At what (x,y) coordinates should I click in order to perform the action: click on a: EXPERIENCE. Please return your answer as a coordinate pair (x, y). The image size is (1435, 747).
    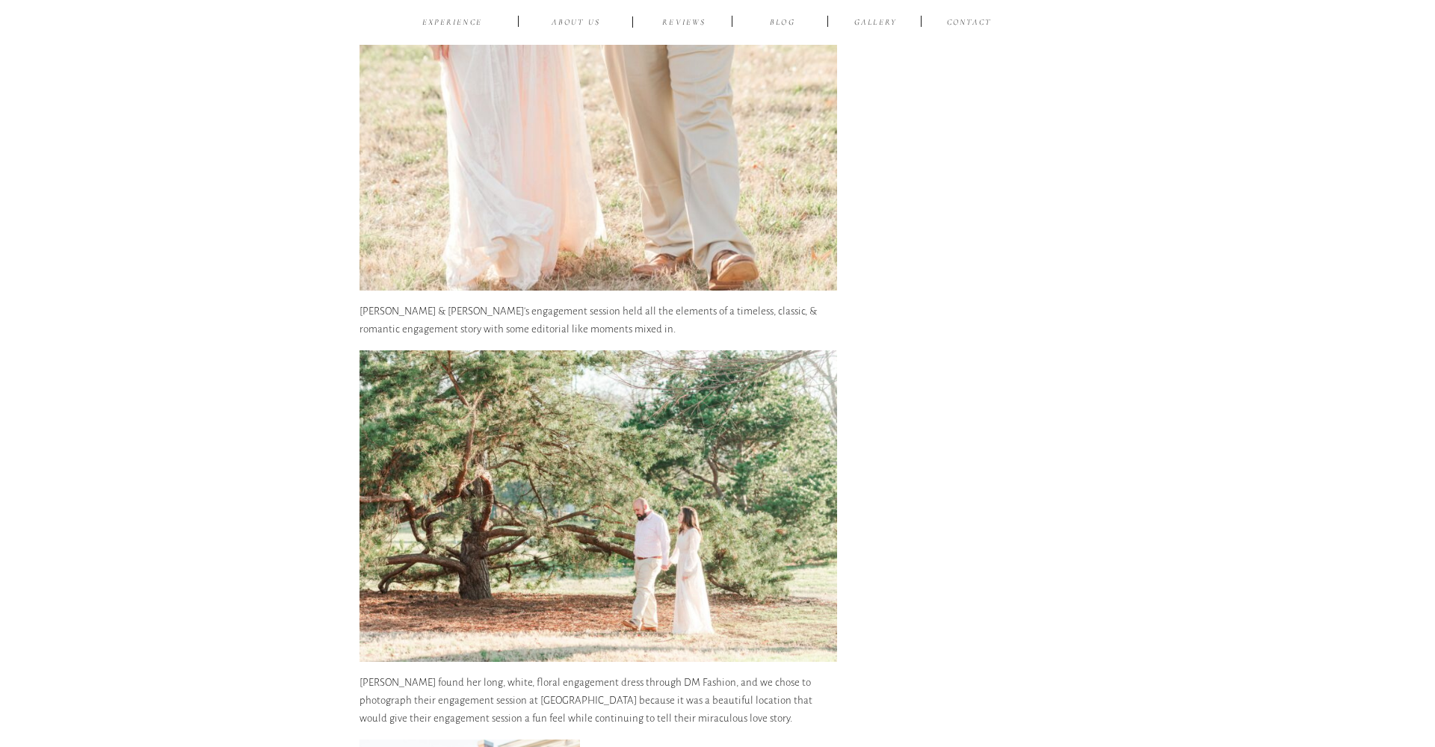
    Looking at the image, I should click on (452, 23).